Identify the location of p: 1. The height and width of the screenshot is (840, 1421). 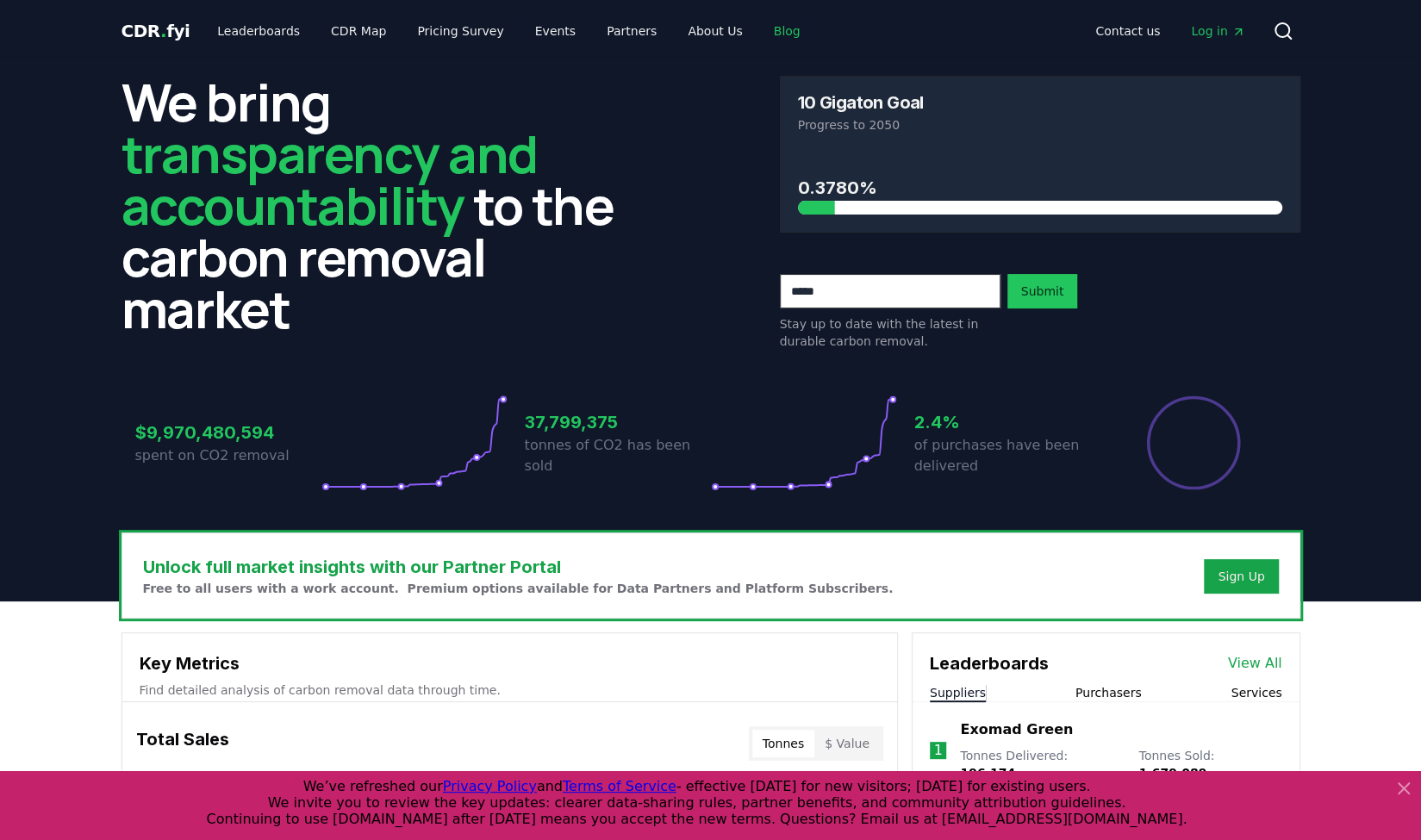
(937, 750).